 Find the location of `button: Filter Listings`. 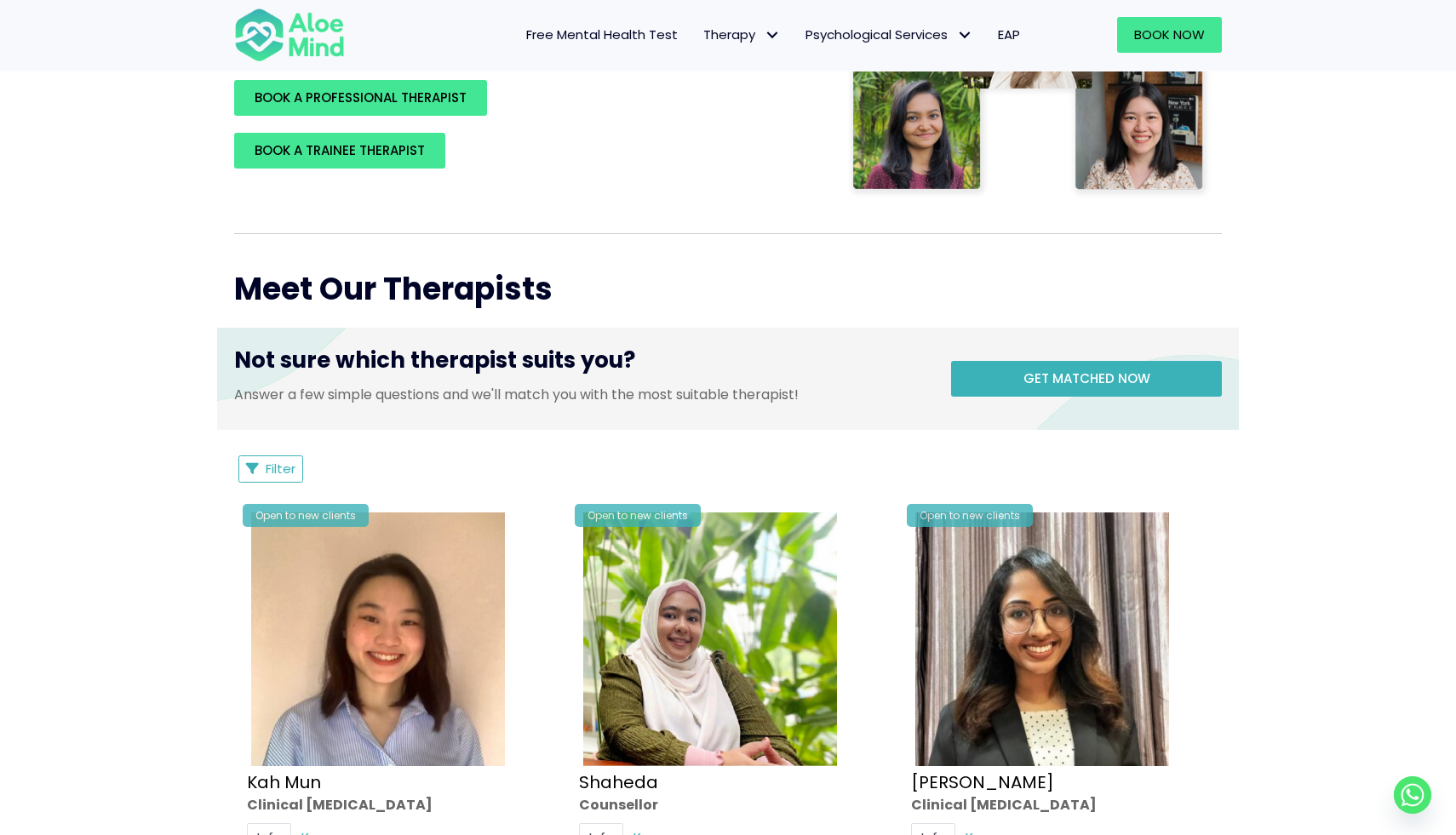

button: Filter Listings is located at coordinates (270, 469).